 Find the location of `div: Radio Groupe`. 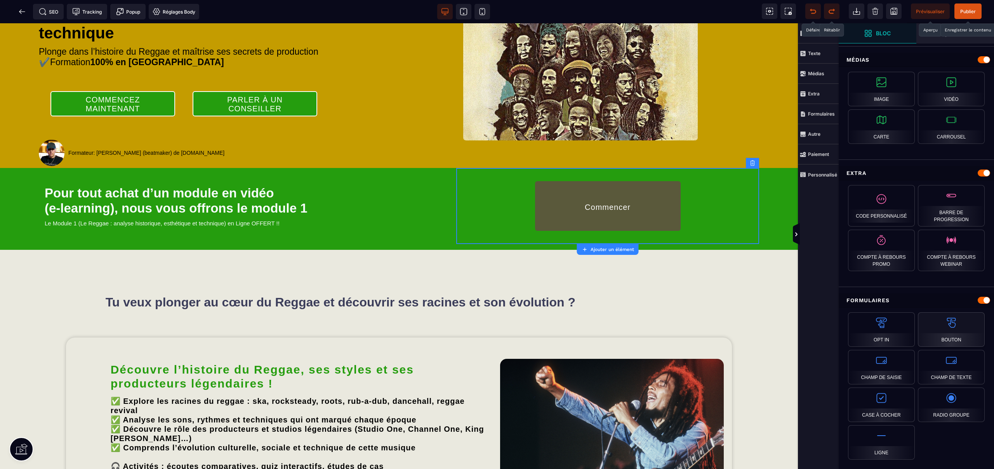

div: Radio Groupe is located at coordinates (951, 405).